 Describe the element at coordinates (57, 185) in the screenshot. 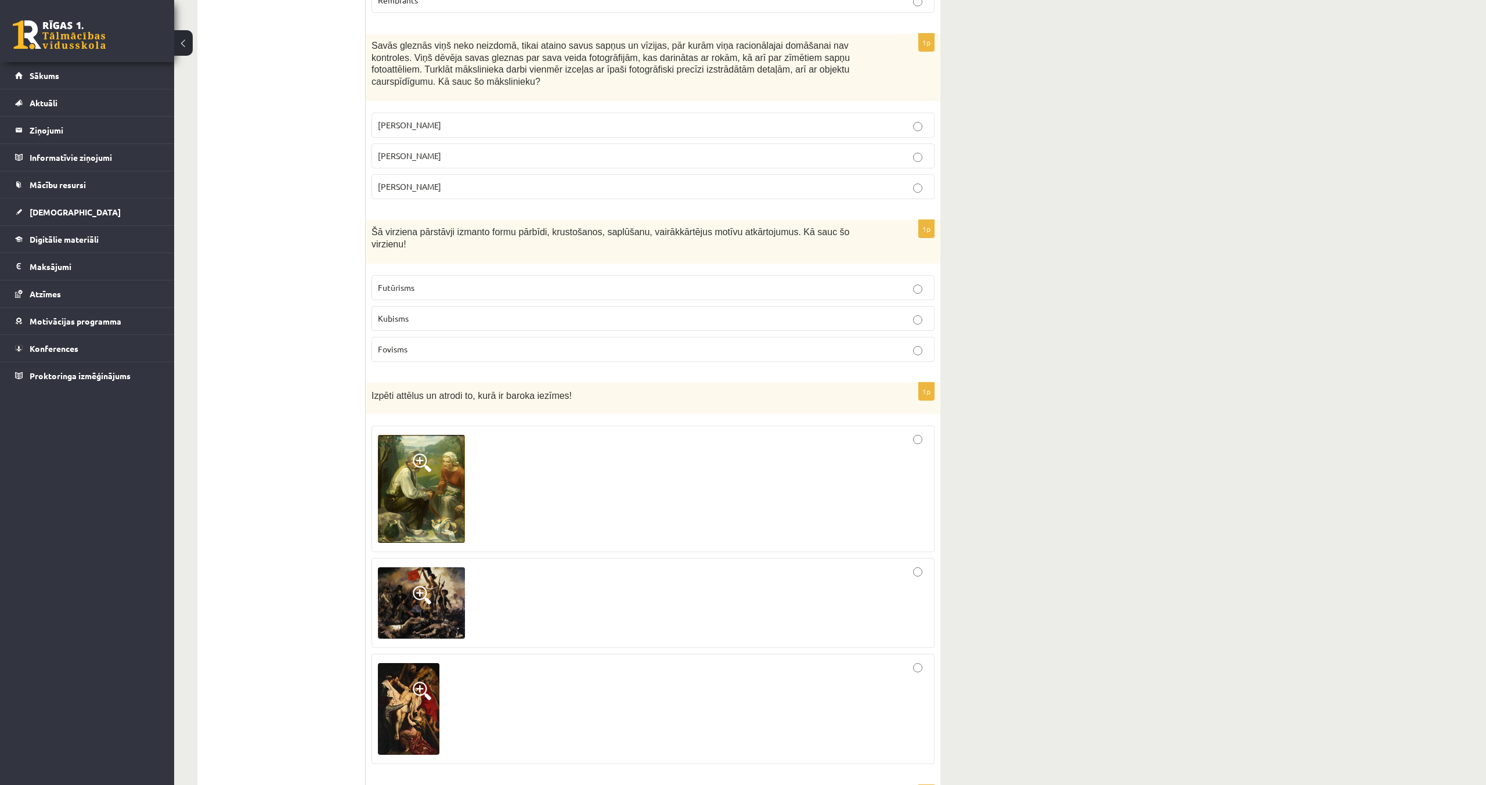

I see `span: Mācību resursi` at that location.